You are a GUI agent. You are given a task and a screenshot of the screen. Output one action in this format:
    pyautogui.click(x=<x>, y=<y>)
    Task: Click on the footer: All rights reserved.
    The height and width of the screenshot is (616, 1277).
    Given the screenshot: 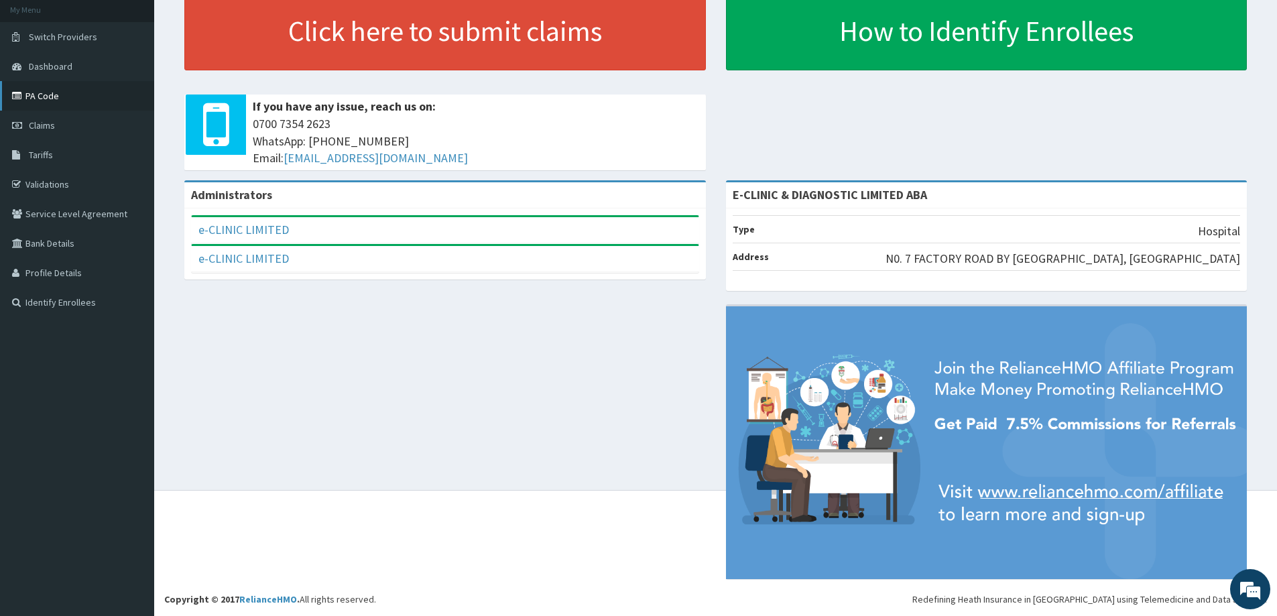 What is the action you would take?
    pyautogui.click(x=715, y=553)
    